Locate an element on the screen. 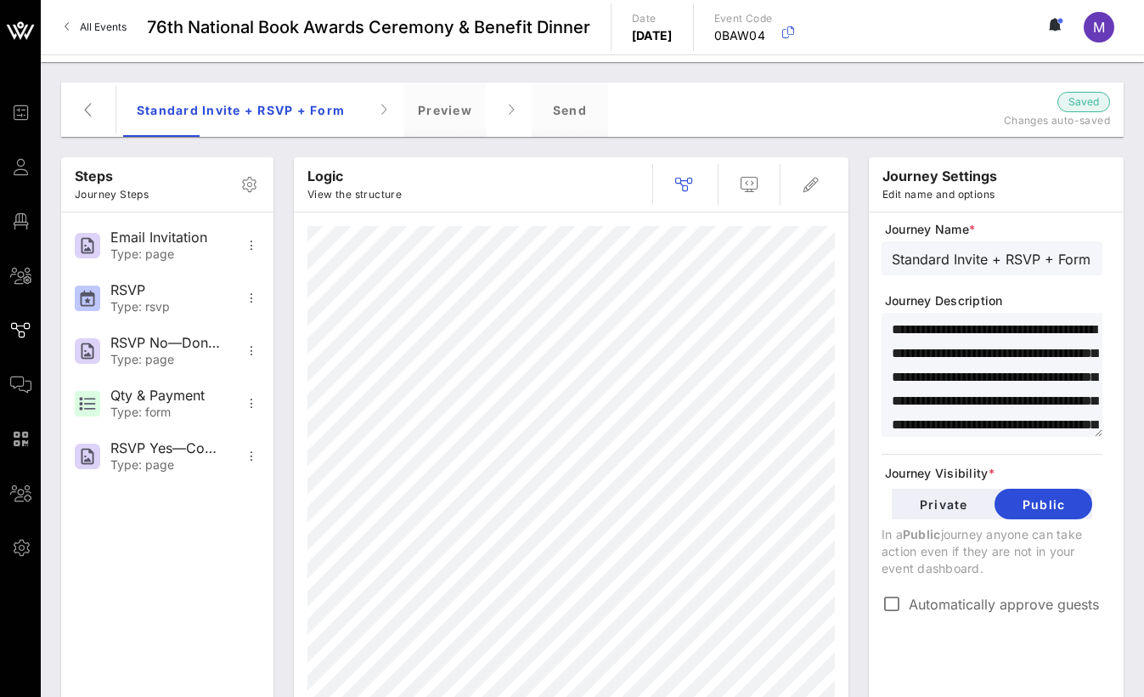  span: Private is located at coordinates (943, 504).